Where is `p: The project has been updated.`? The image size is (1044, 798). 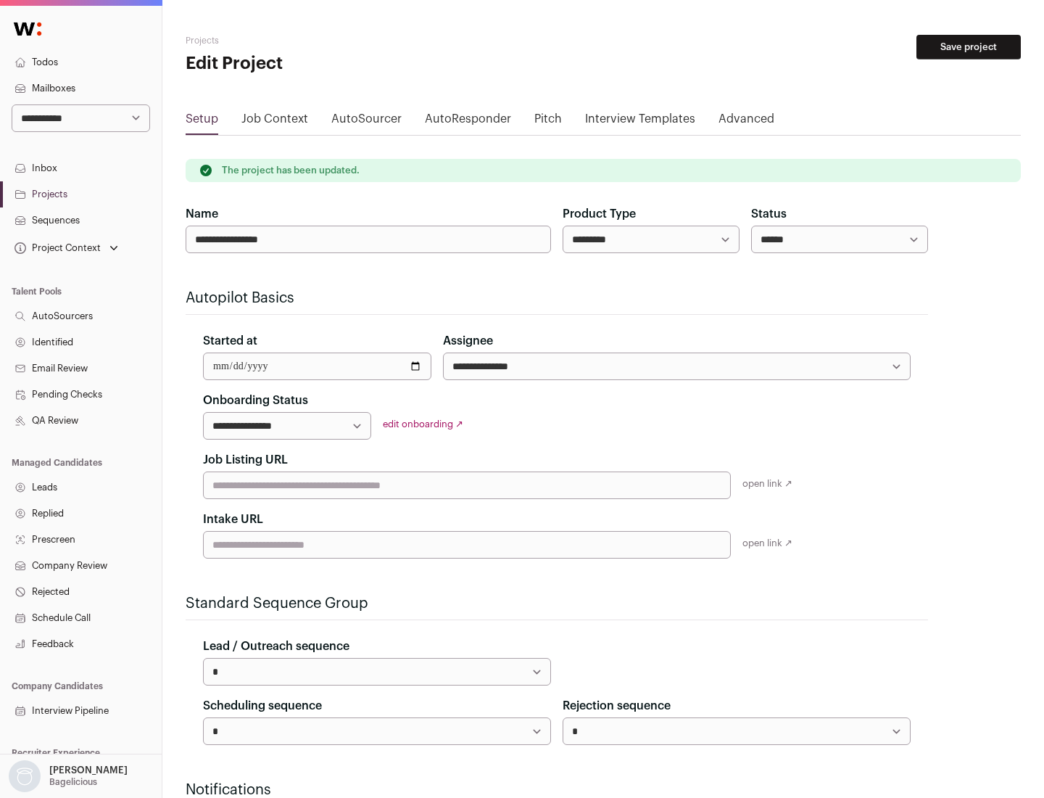
p: The project has been updated. is located at coordinates (291, 170).